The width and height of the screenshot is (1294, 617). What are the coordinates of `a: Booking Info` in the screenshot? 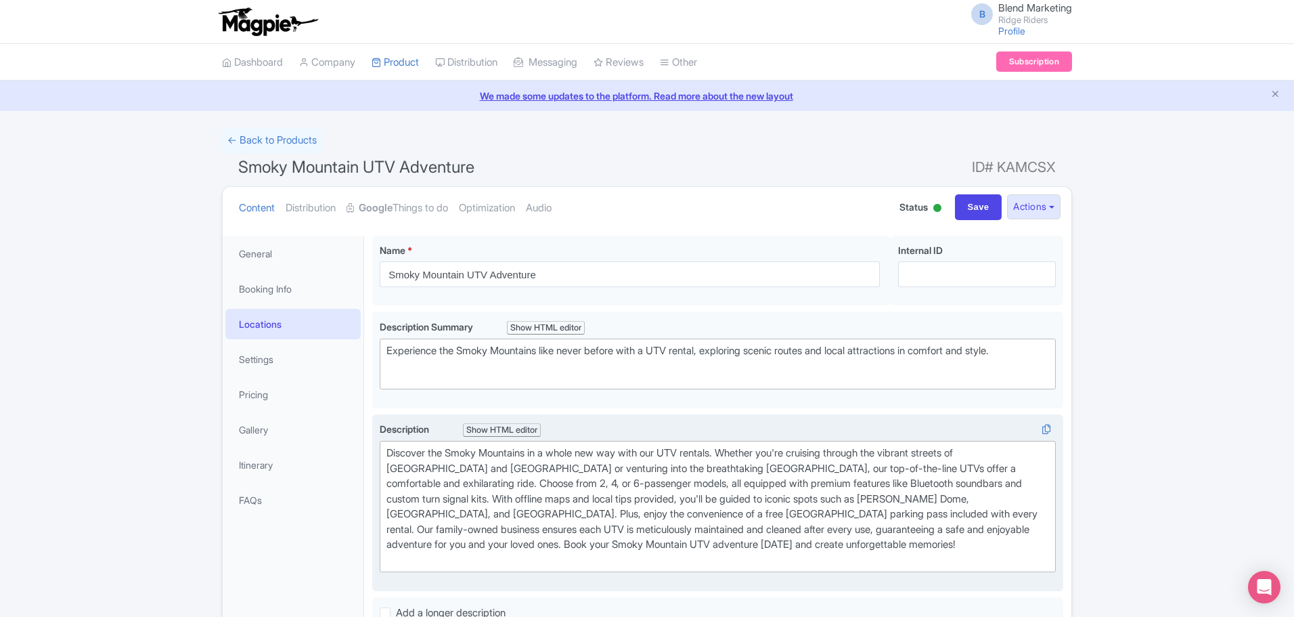 It's located at (293, 288).